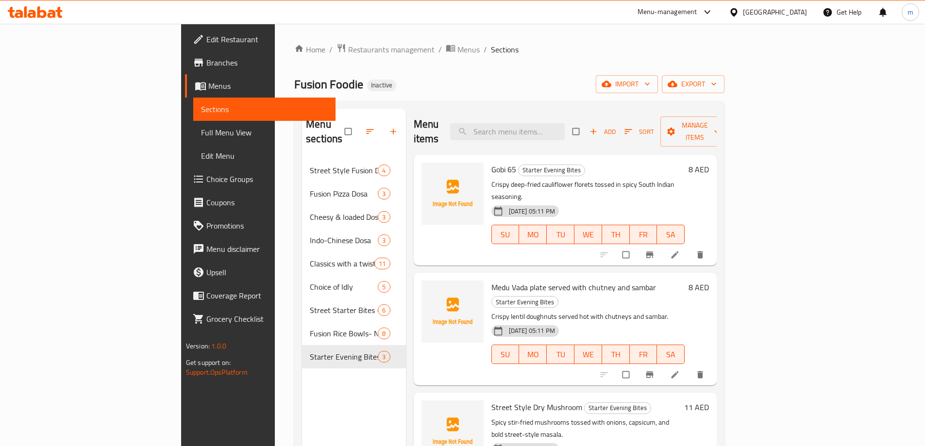 This screenshot has height=446, width=925. I want to click on span: Manage items, so click(695, 132).